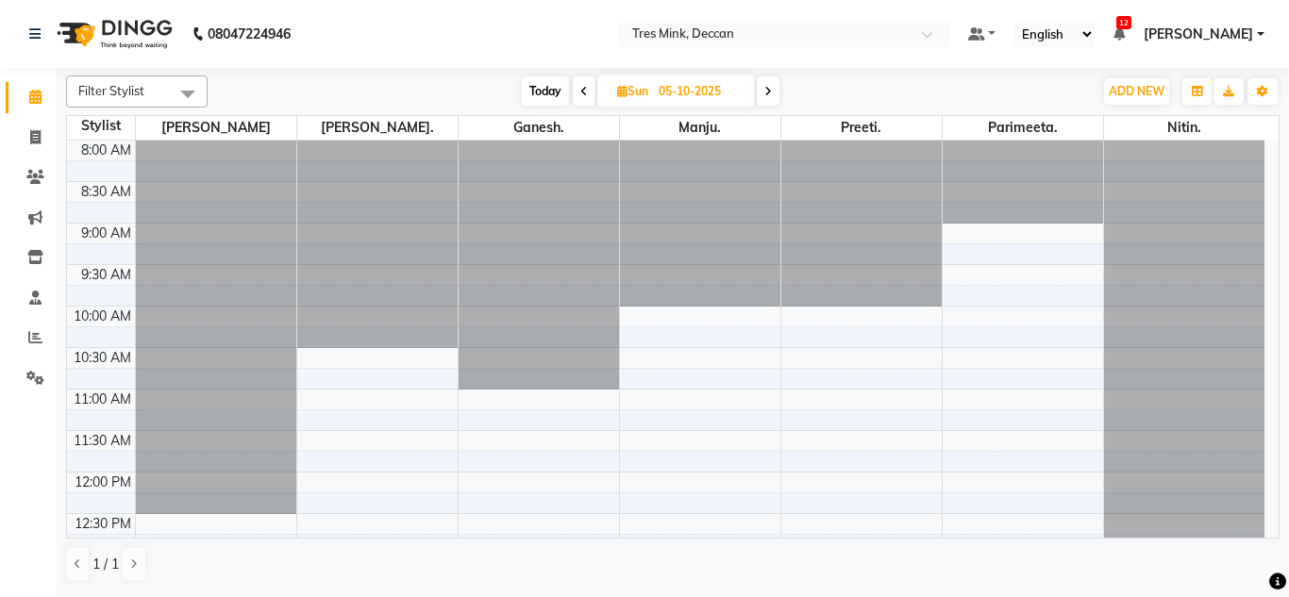 The width and height of the screenshot is (1289, 597). Describe the element at coordinates (539, 127) in the screenshot. I see `span: Ganesh.` at that location.